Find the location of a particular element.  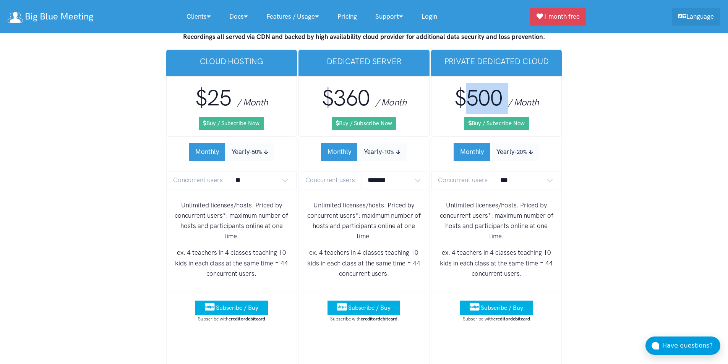

strong: Servers will be located in a geographic area near you. All offerings include services from high a... is located at coordinates (364, 21).